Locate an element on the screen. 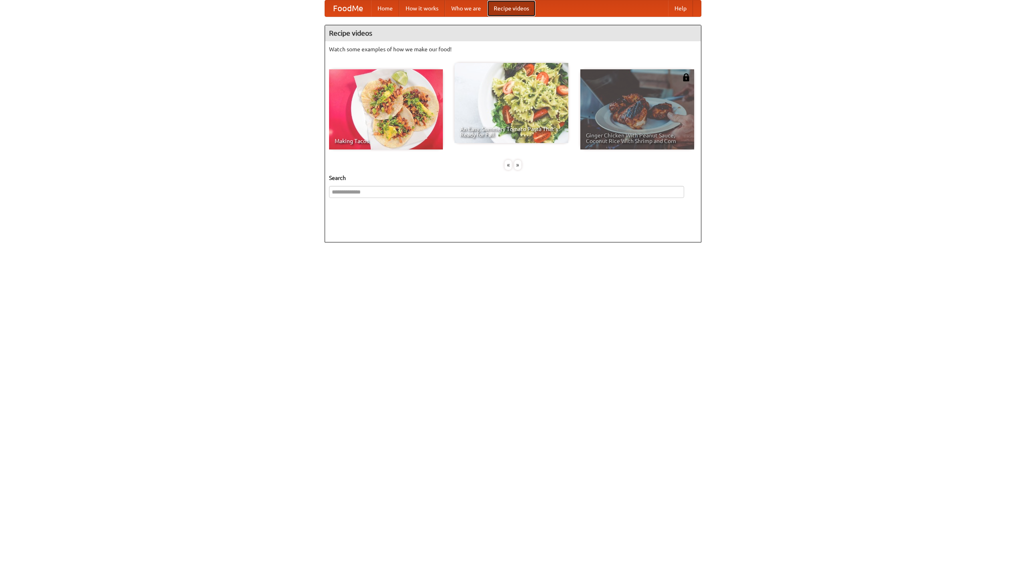 This screenshot has height=567, width=1026. a: Home is located at coordinates (385, 8).